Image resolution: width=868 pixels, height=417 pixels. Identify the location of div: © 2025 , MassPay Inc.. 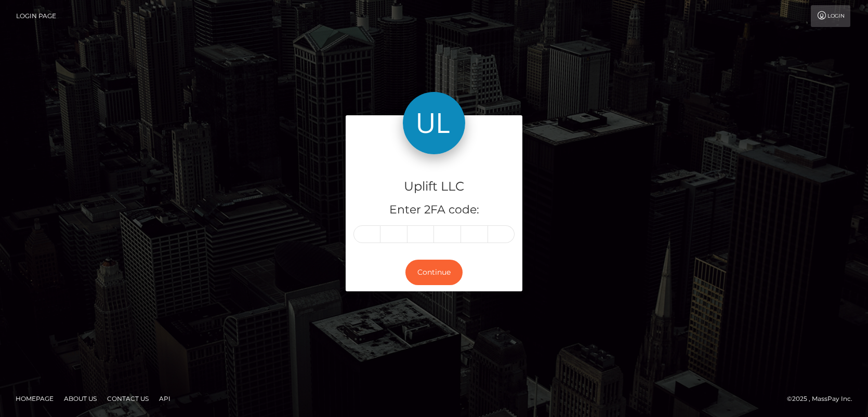
(823, 399).